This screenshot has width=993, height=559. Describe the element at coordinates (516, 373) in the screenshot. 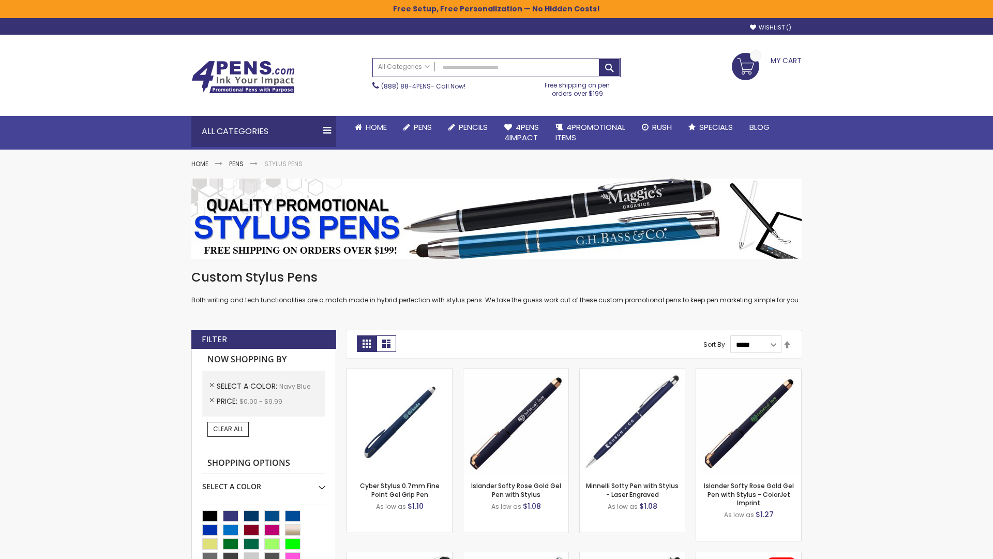

I see `a: Islander Softy Rose Gold Gel Pen with Stylus-Navy Blue` at that location.